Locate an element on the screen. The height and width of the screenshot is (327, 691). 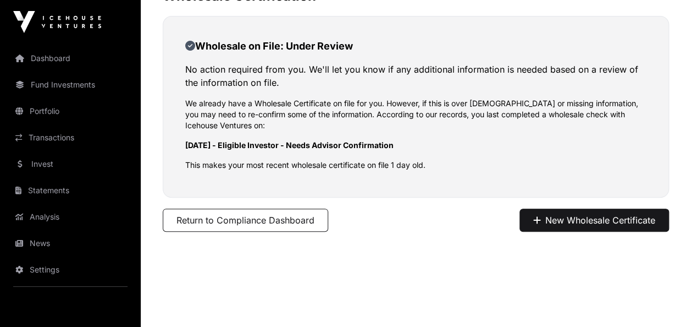
a: Dashboard is located at coordinates (70, 58).